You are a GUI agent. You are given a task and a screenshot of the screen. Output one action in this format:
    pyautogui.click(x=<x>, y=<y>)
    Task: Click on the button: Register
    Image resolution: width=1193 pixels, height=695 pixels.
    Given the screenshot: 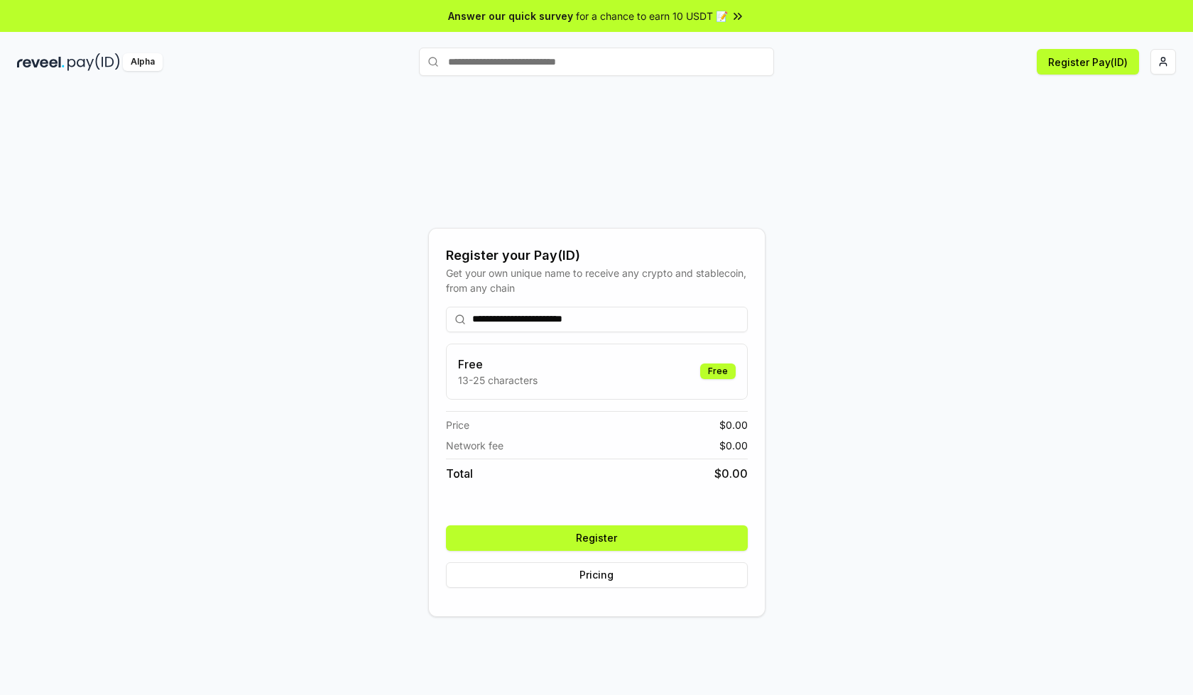 What is the action you would take?
    pyautogui.click(x=596, y=538)
    